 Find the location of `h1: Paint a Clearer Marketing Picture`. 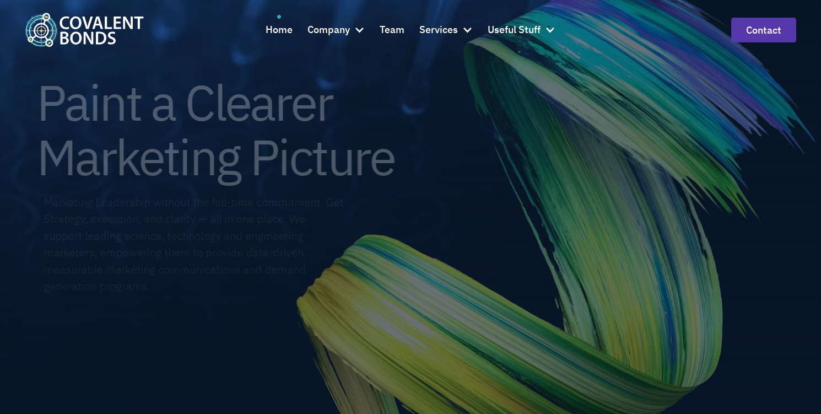

h1: Paint a Clearer Marketing Picture is located at coordinates (215, 129).